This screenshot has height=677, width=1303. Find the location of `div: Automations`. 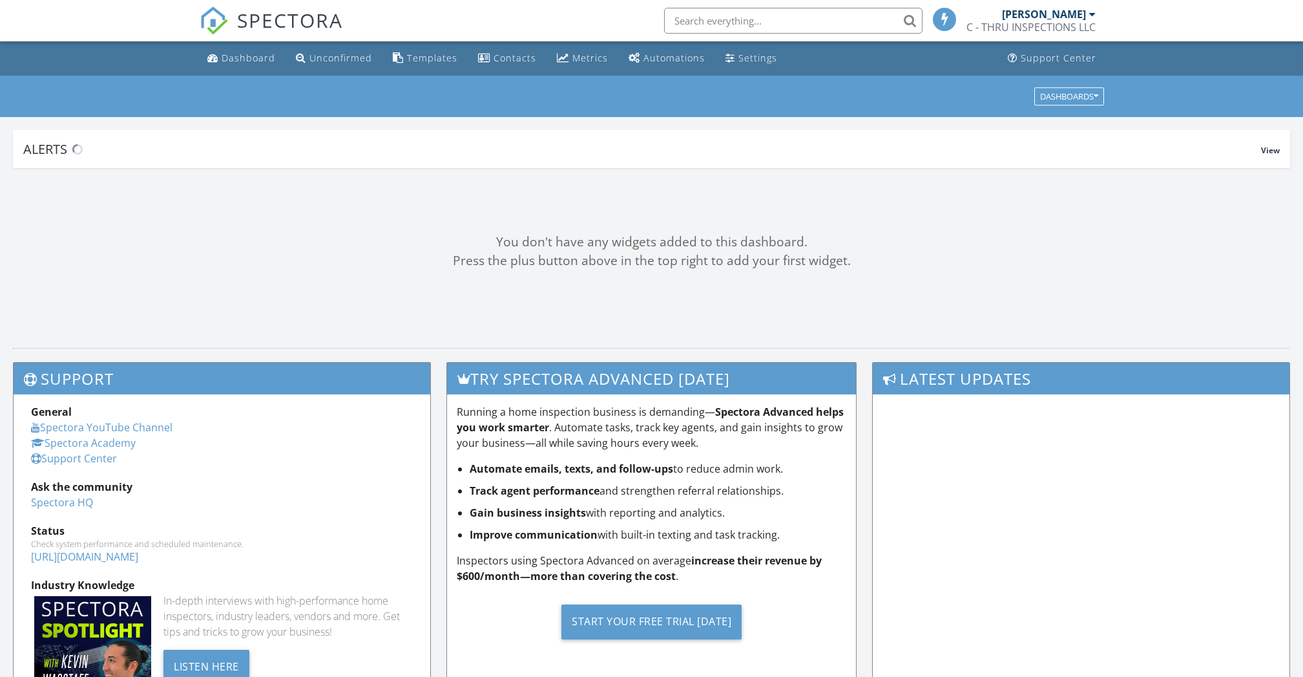

div: Automations is located at coordinates (674, 58).